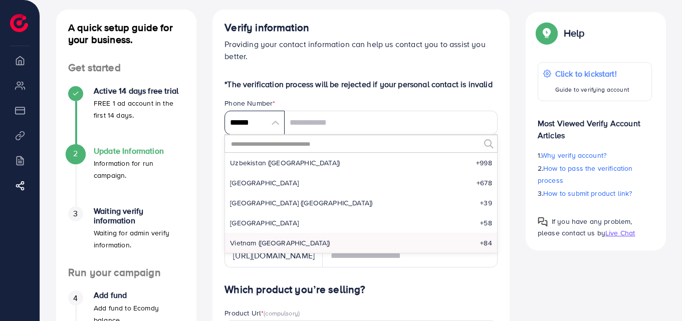 This screenshot has height=321, width=682. I want to click on h4: Update Information, so click(139, 151).